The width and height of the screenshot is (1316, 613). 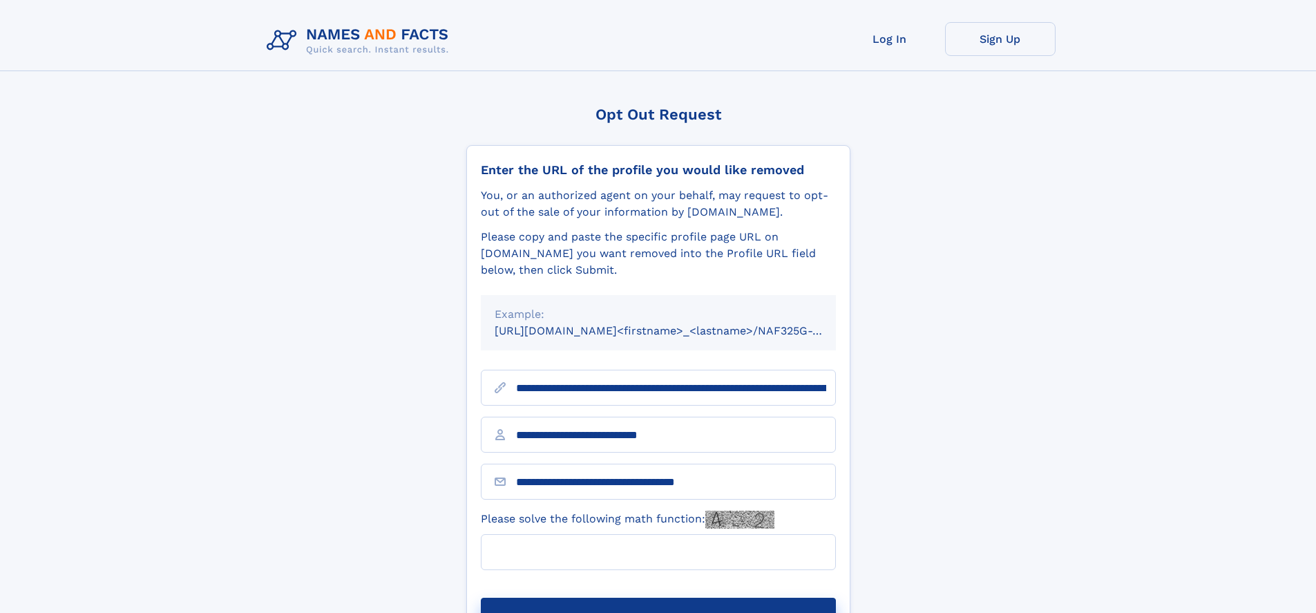 I want to click on img: Logo Names and Facts, so click(x=361, y=41).